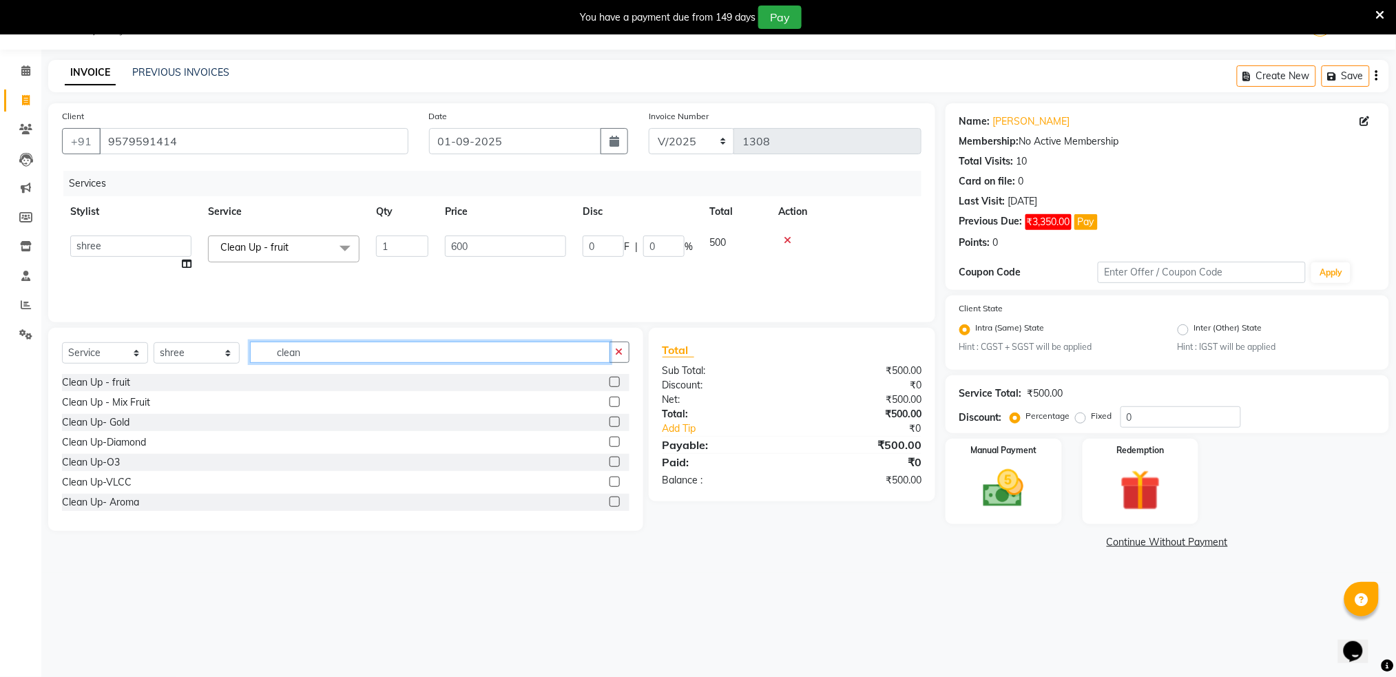 The width and height of the screenshot is (1396, 677). I want to click on label: Manual Payment, so click(1004, 451).